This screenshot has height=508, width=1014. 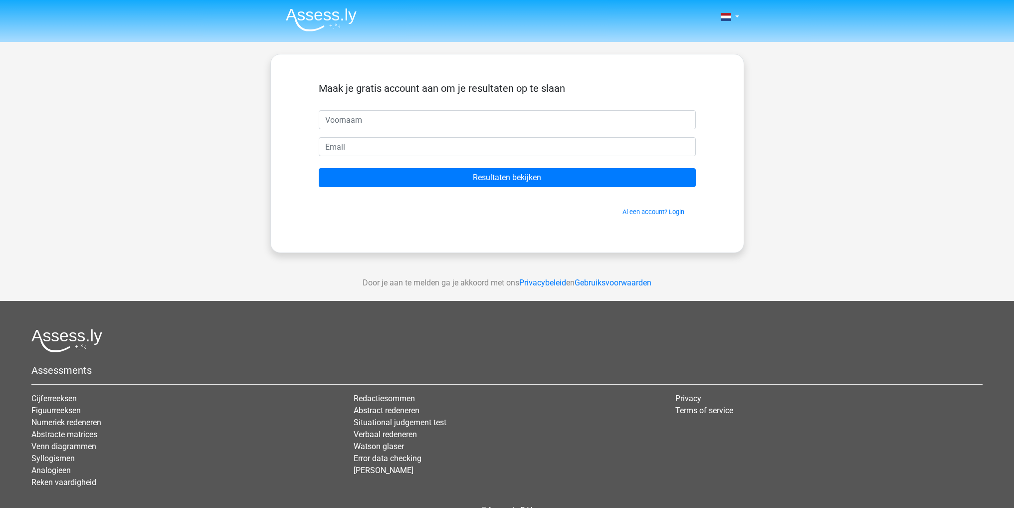 I want to click on input: Resultaten bekijken, so click(x=507, y=178).